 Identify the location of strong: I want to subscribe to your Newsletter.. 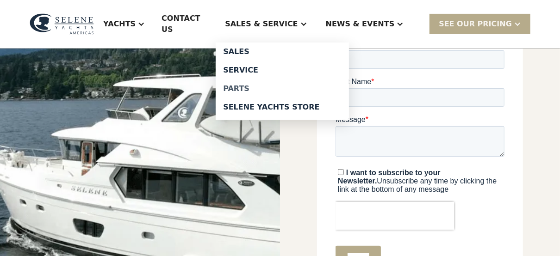
(54, 213).